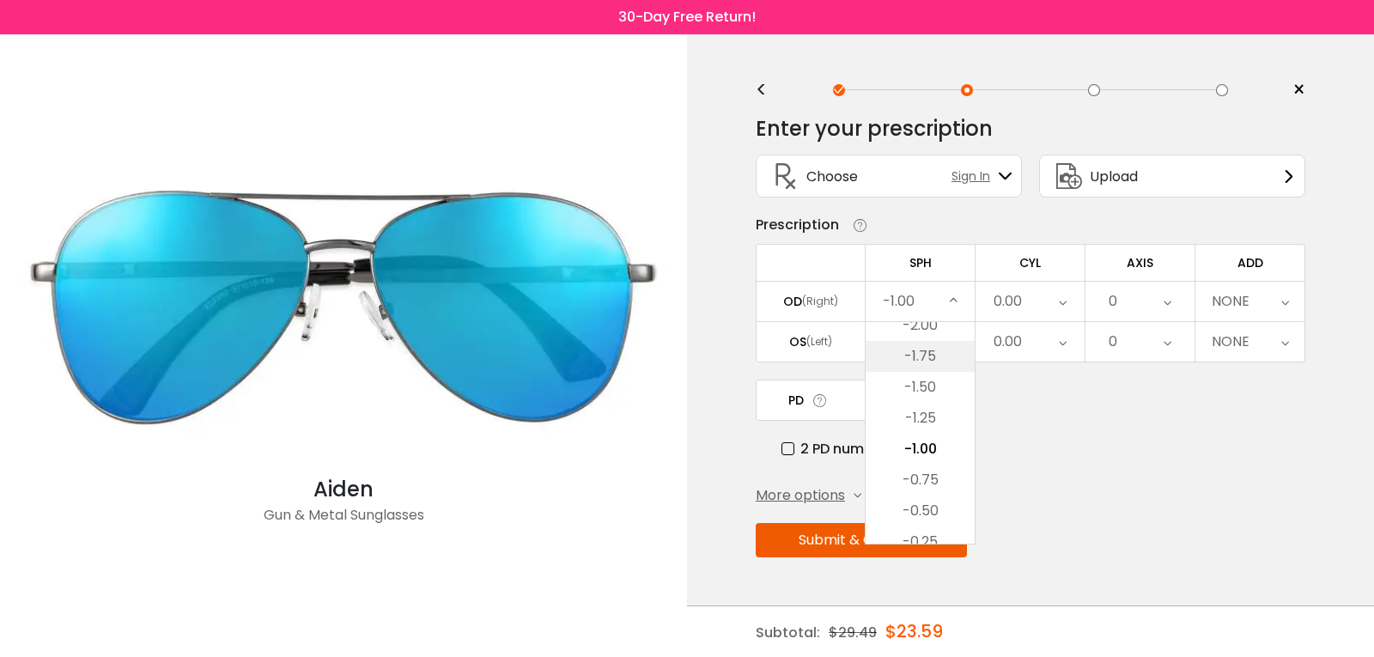  What do you see at coordinates (974, 176) in the screenshot?
I see `span: Sign In` at bounding box center [974, 176].